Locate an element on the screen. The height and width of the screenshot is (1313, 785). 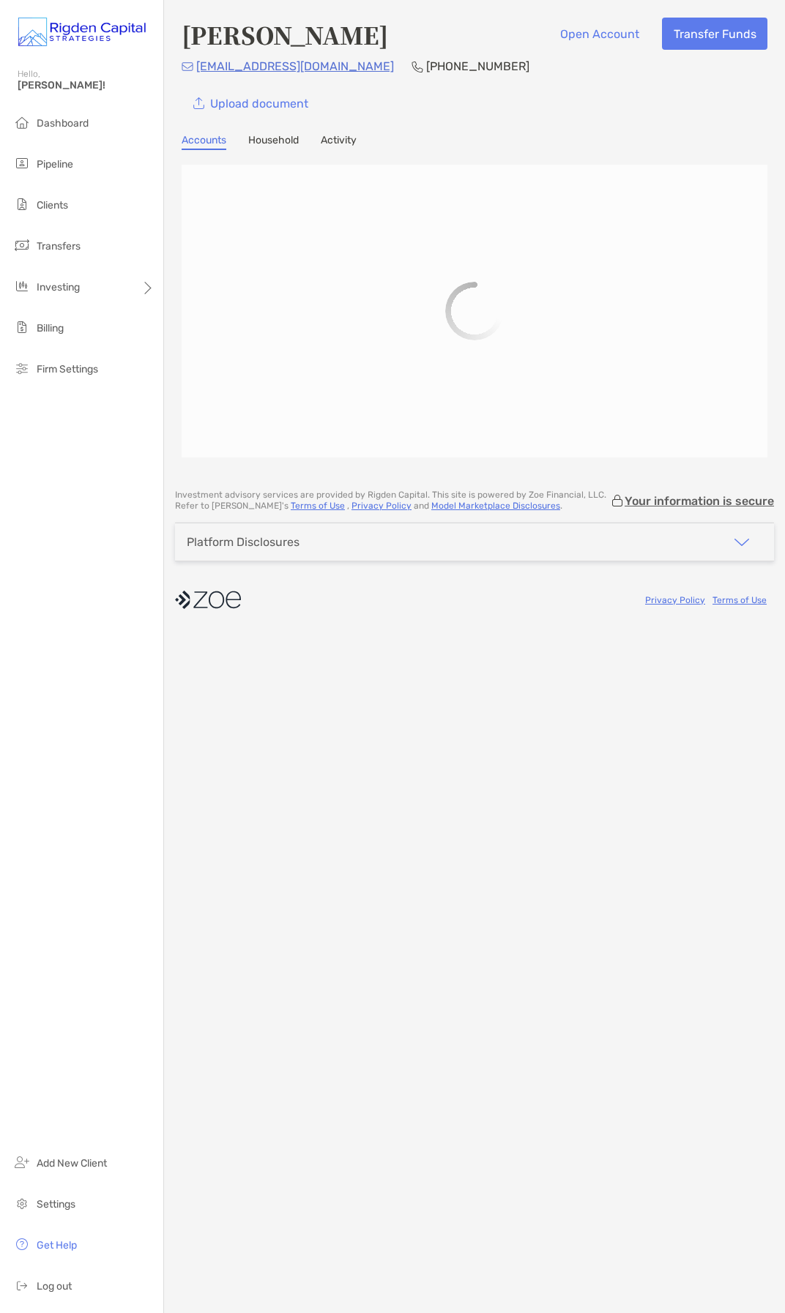
p: Your information is secure is located at coordinates (699, 501).